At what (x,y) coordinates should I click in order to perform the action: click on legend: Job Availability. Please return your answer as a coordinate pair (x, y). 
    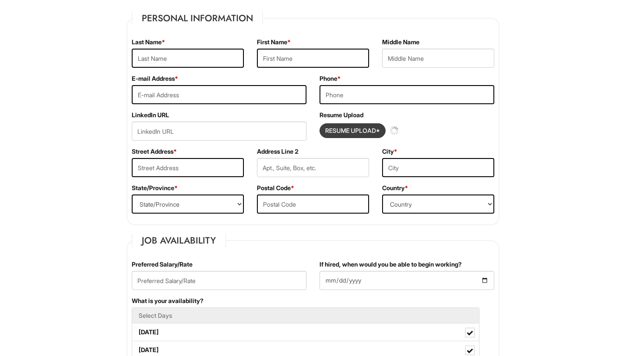
    Looking at the image, I should click on (179, 241).